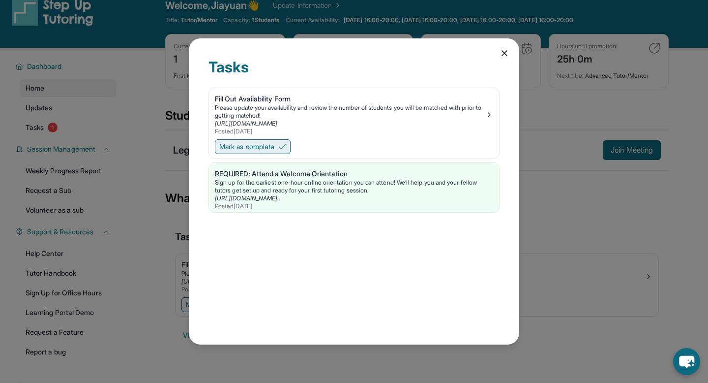 The image size is (708, 383). I want to click on img: Mark as complete, so click(282, 147).